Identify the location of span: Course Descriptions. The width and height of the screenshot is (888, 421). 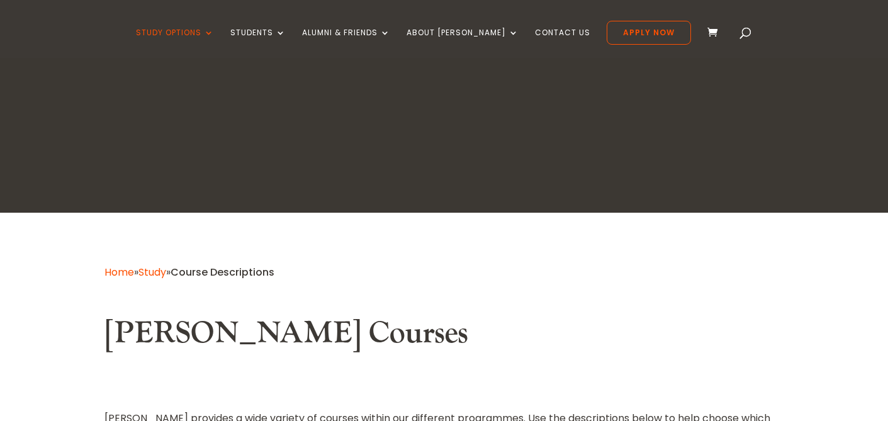
(222, 272).